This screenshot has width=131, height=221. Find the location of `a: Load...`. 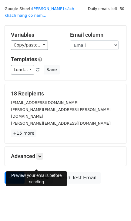

a: Load... is located at coordinates (22, 70).